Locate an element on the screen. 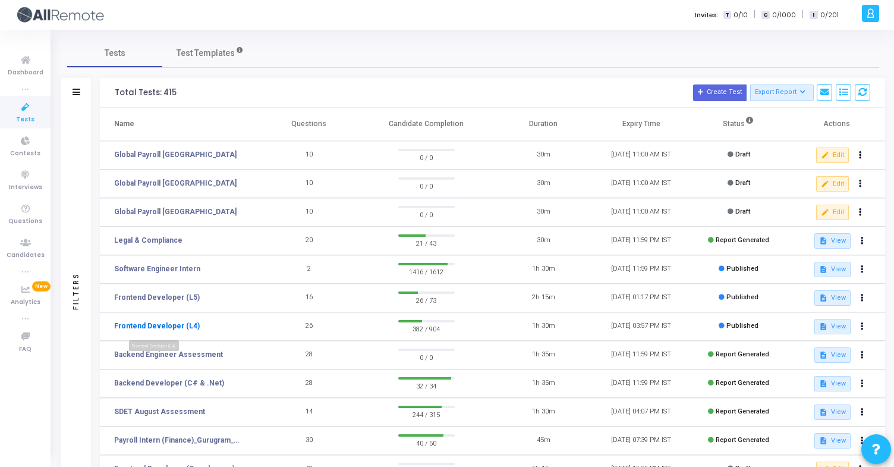 This screenshot has width=894, height=467. a: Backend Developer (C# & .Net) is located at coordinates (169, 383).